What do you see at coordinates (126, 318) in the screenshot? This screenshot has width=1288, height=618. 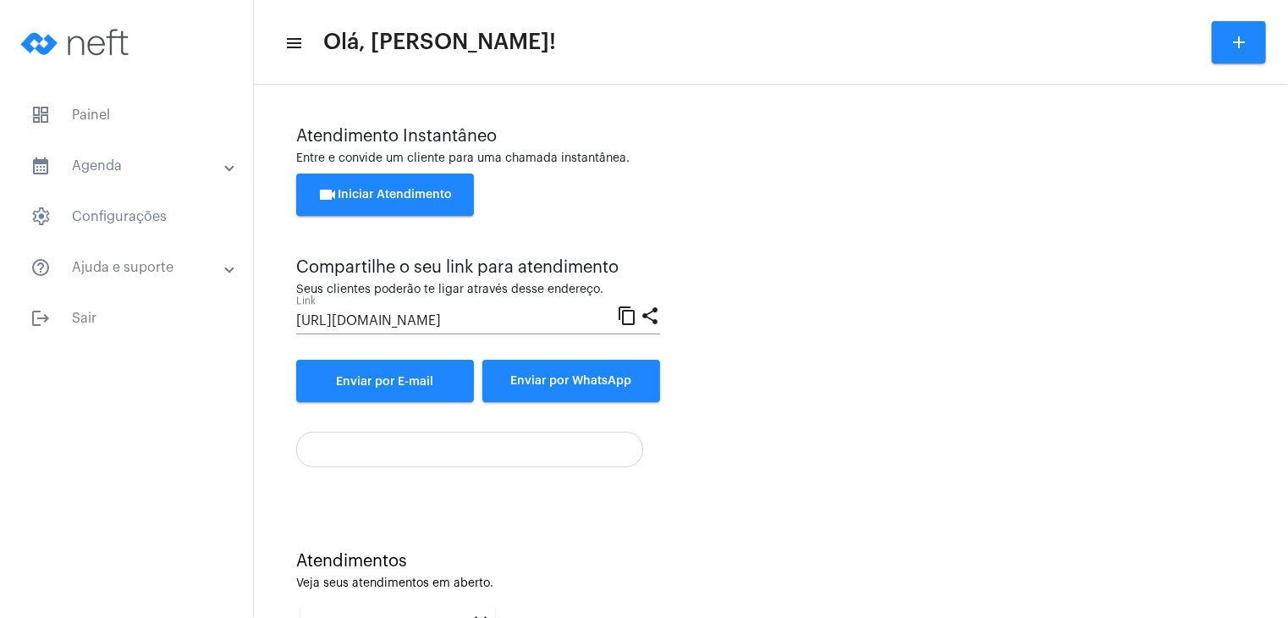 I see `span: Sair` at bounding box center [126, 318].